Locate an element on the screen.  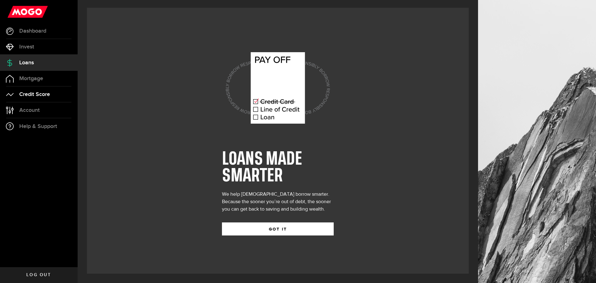
h1: LOANS MADE SMARTER is located at coordinates (278, 168).